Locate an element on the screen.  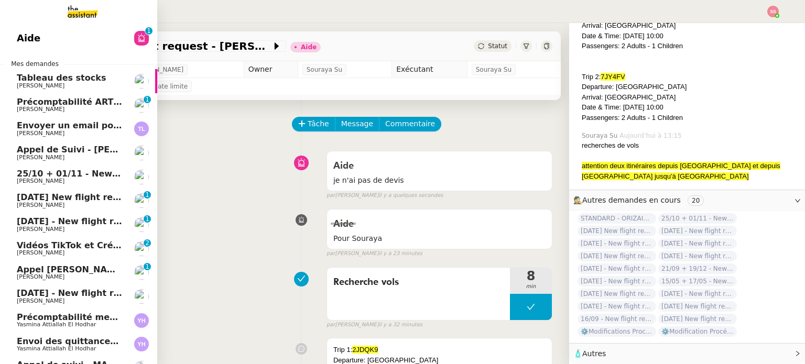
img: users%2FAXgjBsdPtrYuxuZvIJjRexEdqnq2%2Favatar%2F1599931753966.jpeg is located at coordinates (141, 81).